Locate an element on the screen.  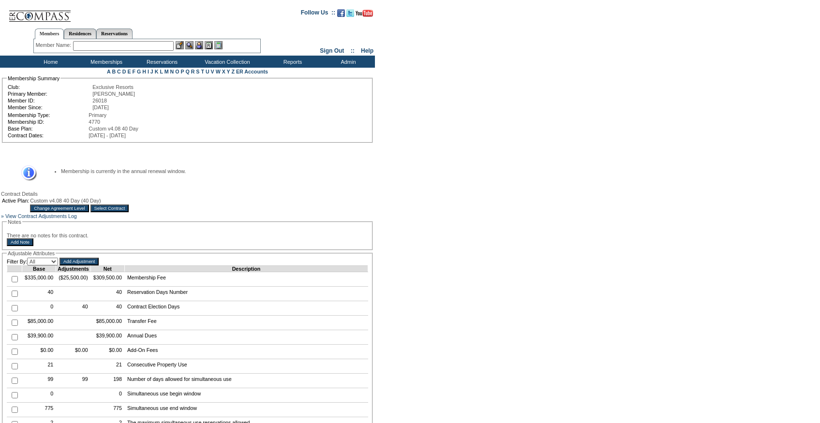
li: Membership is currently in the annual renewal window. is located at coordinates (210, 171).